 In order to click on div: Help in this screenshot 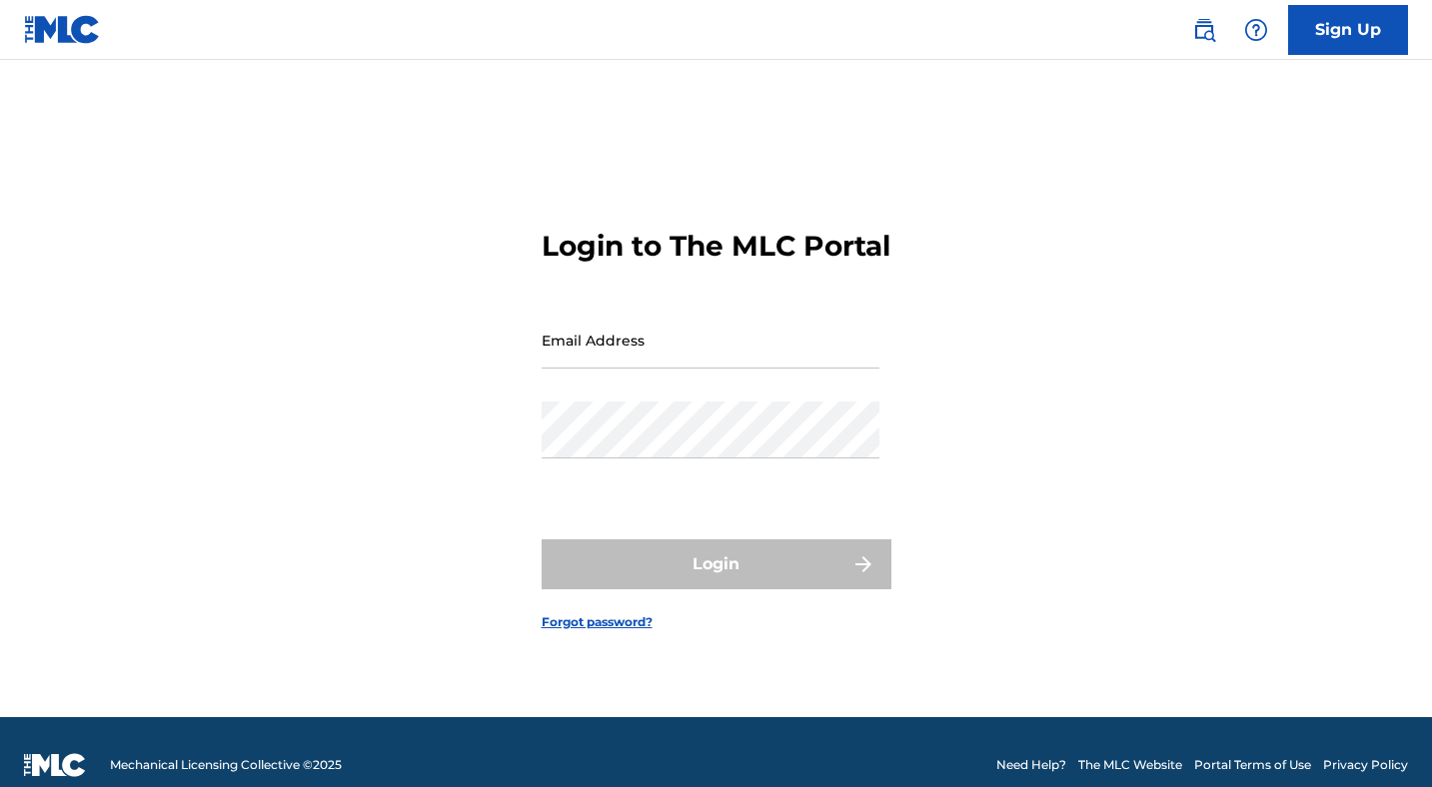, I will do `click(1256, 30)`.